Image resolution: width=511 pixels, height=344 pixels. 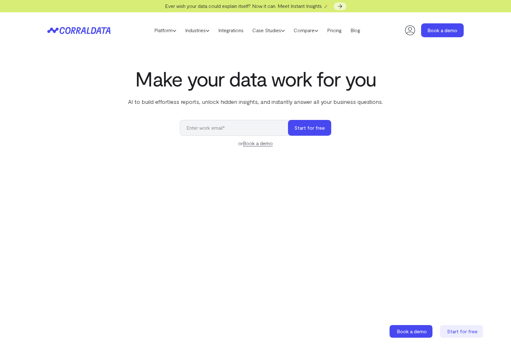 What do you see at coordinates (334, 30) in the screenshot?
I see `a: Pricing` at bounding box center [334, 30].